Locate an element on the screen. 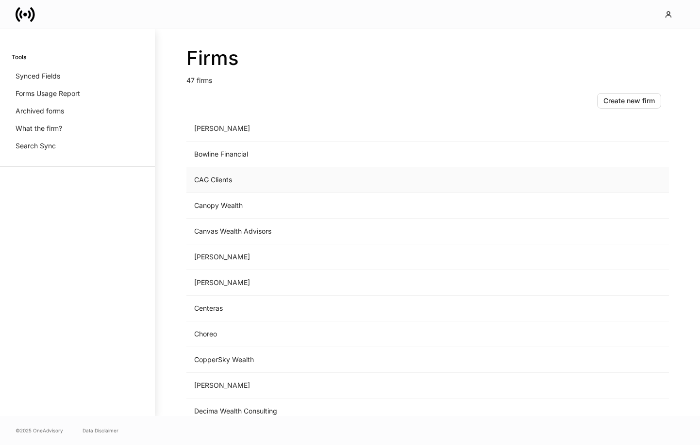 Image resolution: width=700 pixels, height=445 pixels. td: Bowline Financial is located at coordinates (347, 154).